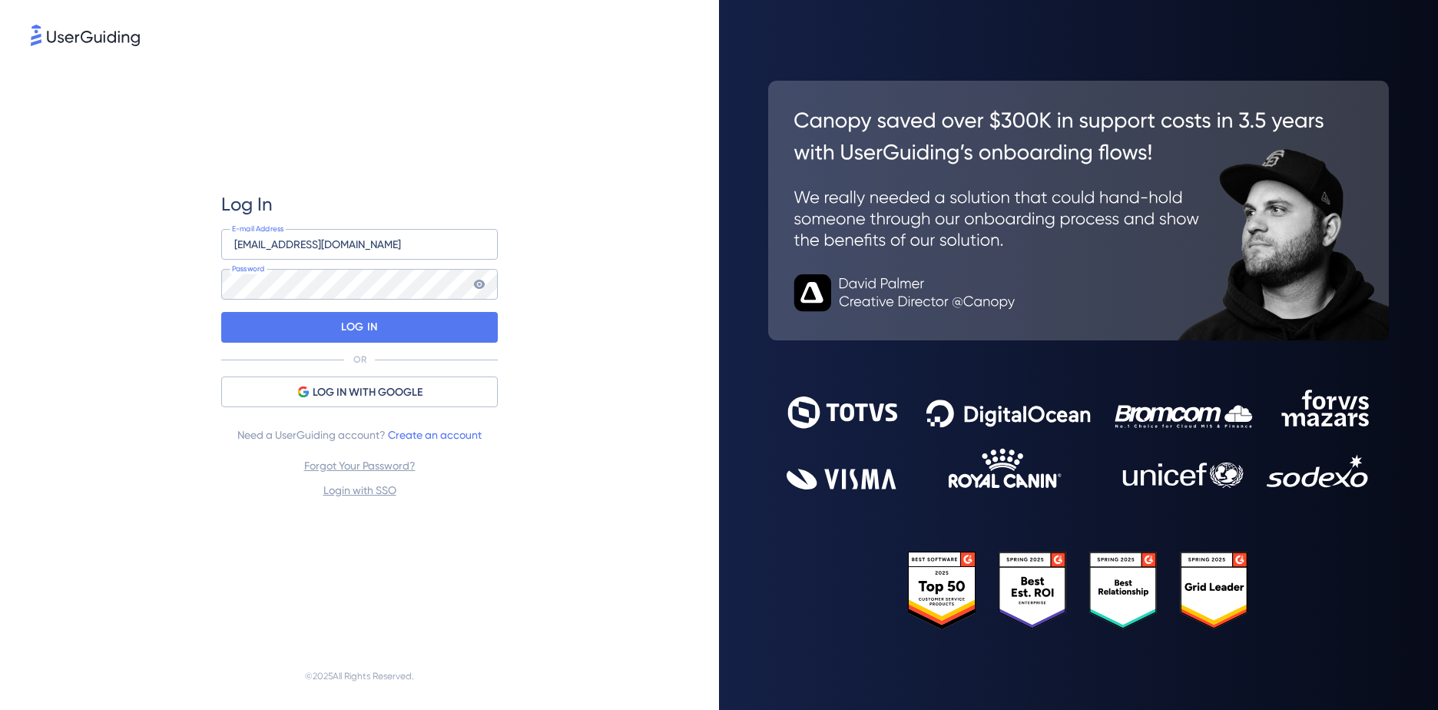 Image resolution: width=1438 pixels, height=710 pixels. I want to click on span: © 2025 All Rights Reserved., so click(360, 676).